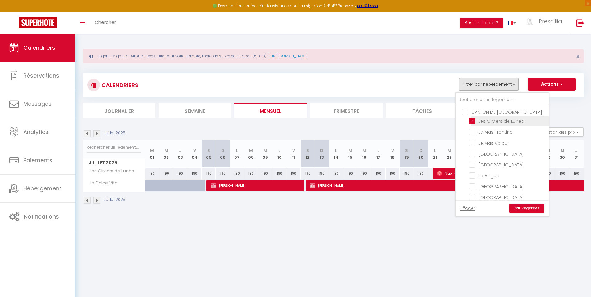  Describe the element at coordinates (551, 84) in the screenshot. I see `button: Actions` at that location.